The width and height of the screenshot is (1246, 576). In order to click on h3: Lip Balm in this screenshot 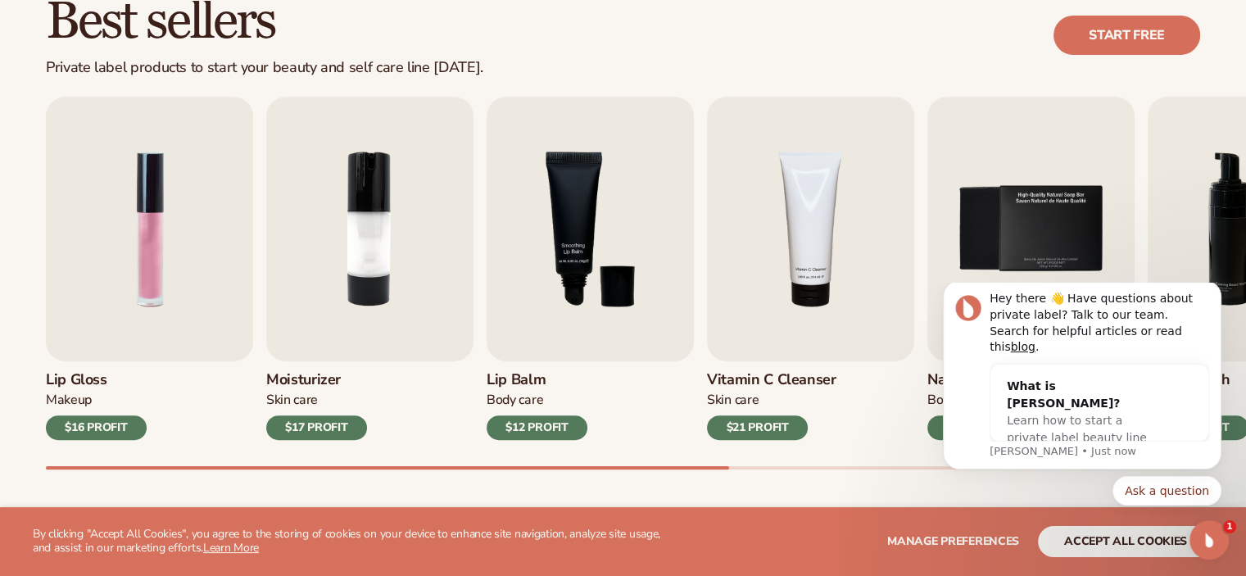, I will do `click(536, 380)`.